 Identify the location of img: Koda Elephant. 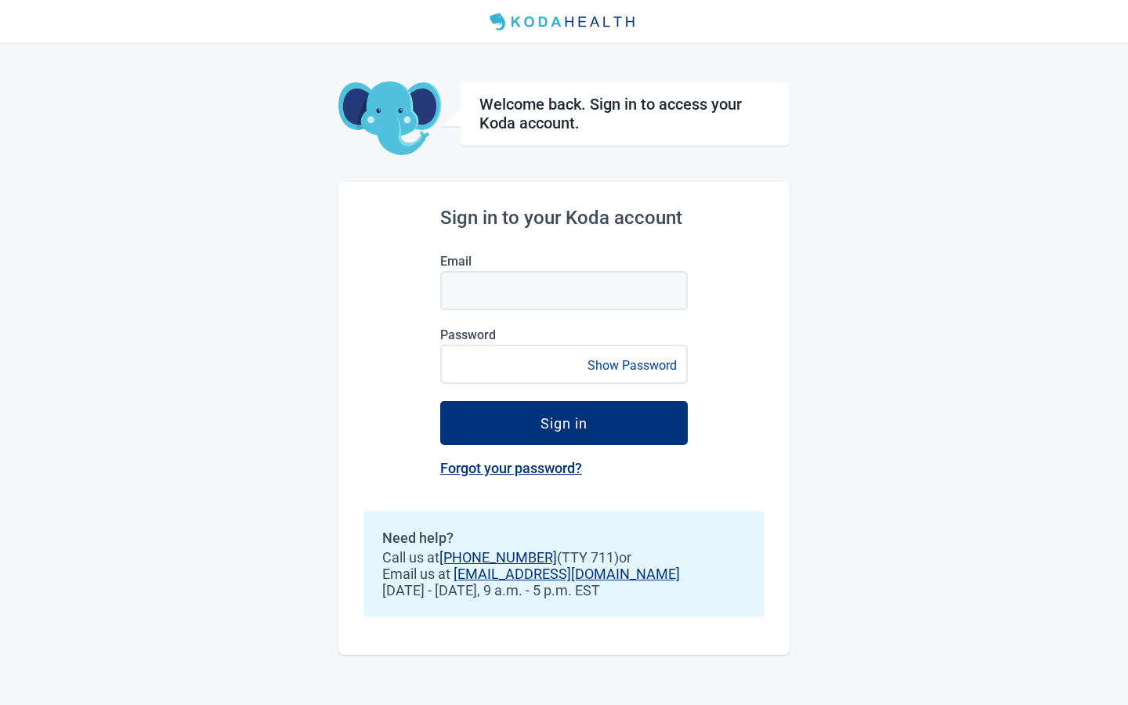
(389, 119).